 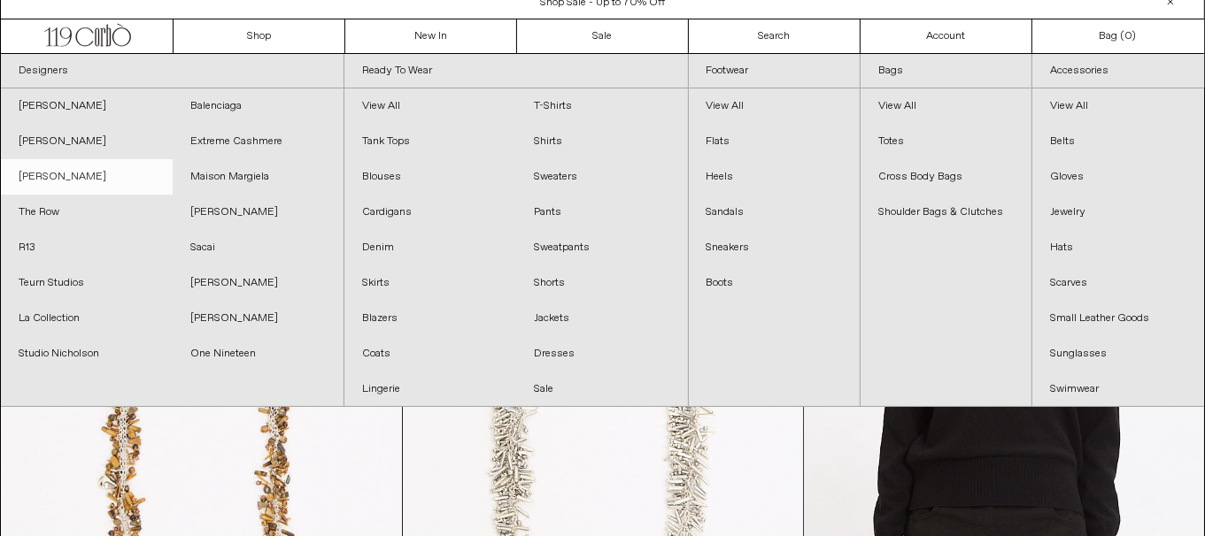 What do you see at coordinates (1118, 142) in the screenshot?
I see `a: Belts` at bounding box center [1118, 142].